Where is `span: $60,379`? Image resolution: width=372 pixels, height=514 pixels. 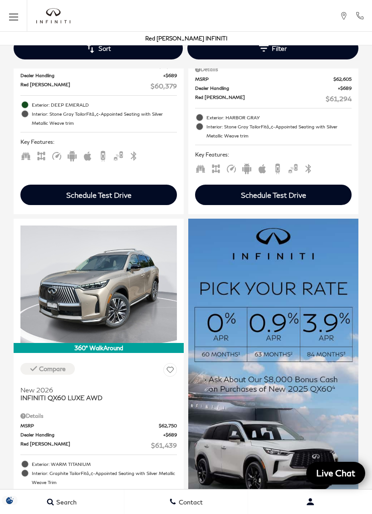 span: $60,379 is located at coordinates (164, 86).